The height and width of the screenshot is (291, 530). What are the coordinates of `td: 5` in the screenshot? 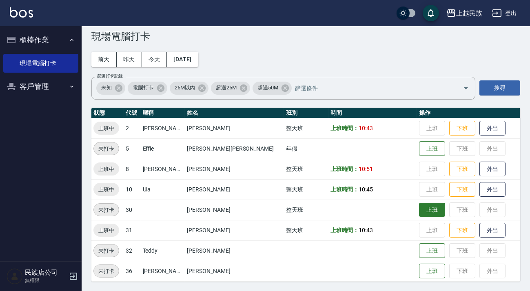 It's located at (132, 148).